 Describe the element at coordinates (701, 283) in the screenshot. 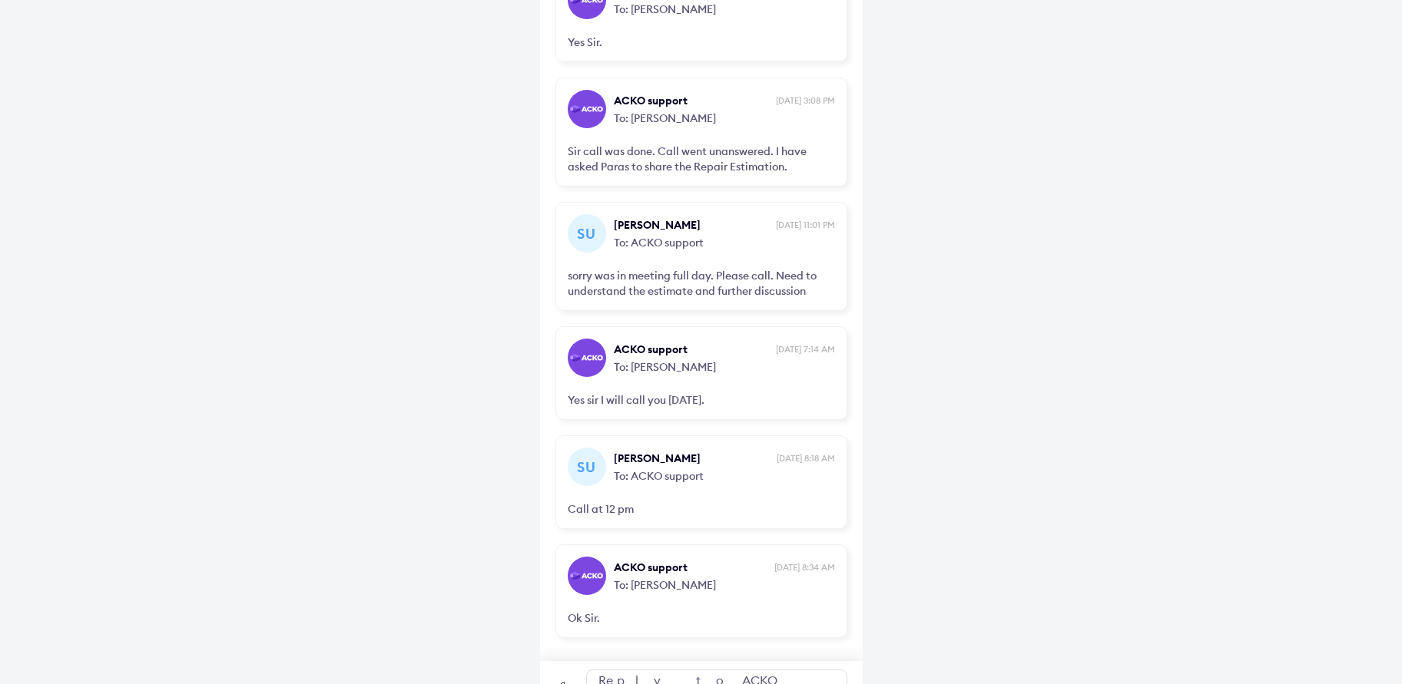

I see `div: sorry was in meeting full day. Please call. Need to understand the estimate and further discussion` at that location.